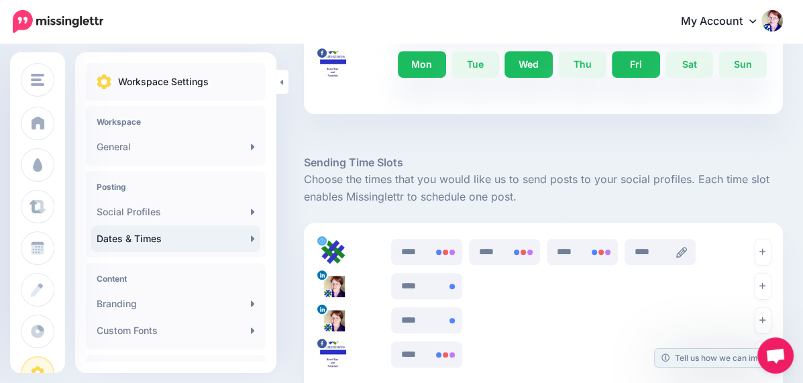 This screenshot has width=803, height=383. Describe the element at coordinates (742, 64) in the screenshot. I see `a: Sun` at that location.